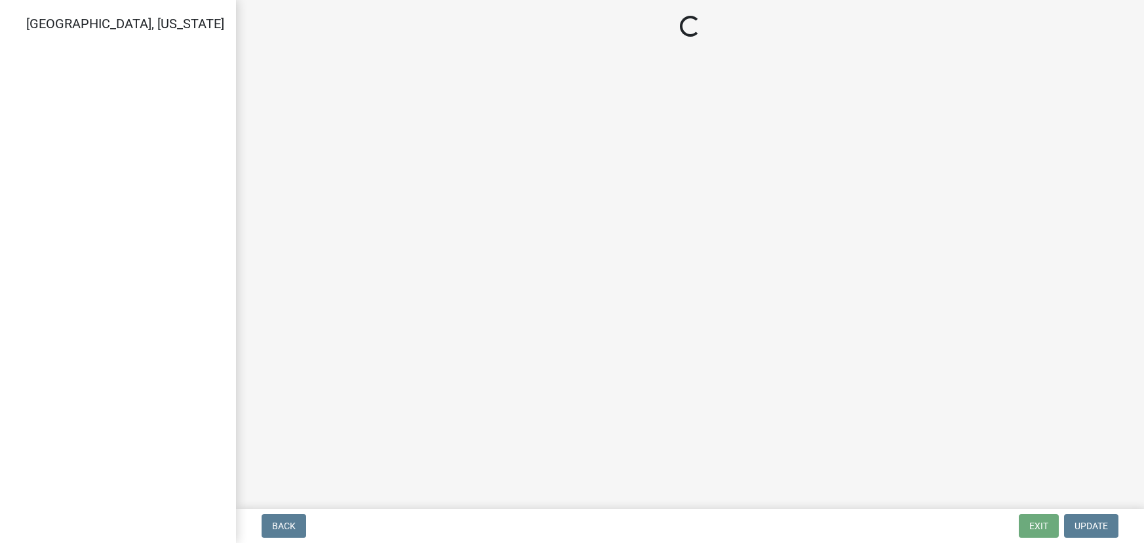 The width and height of the screenshot is (1144, 543). What do you see at coordinates (284, 526) in the screenshot?
I see `span: Back` at bounding box center [284, 526].